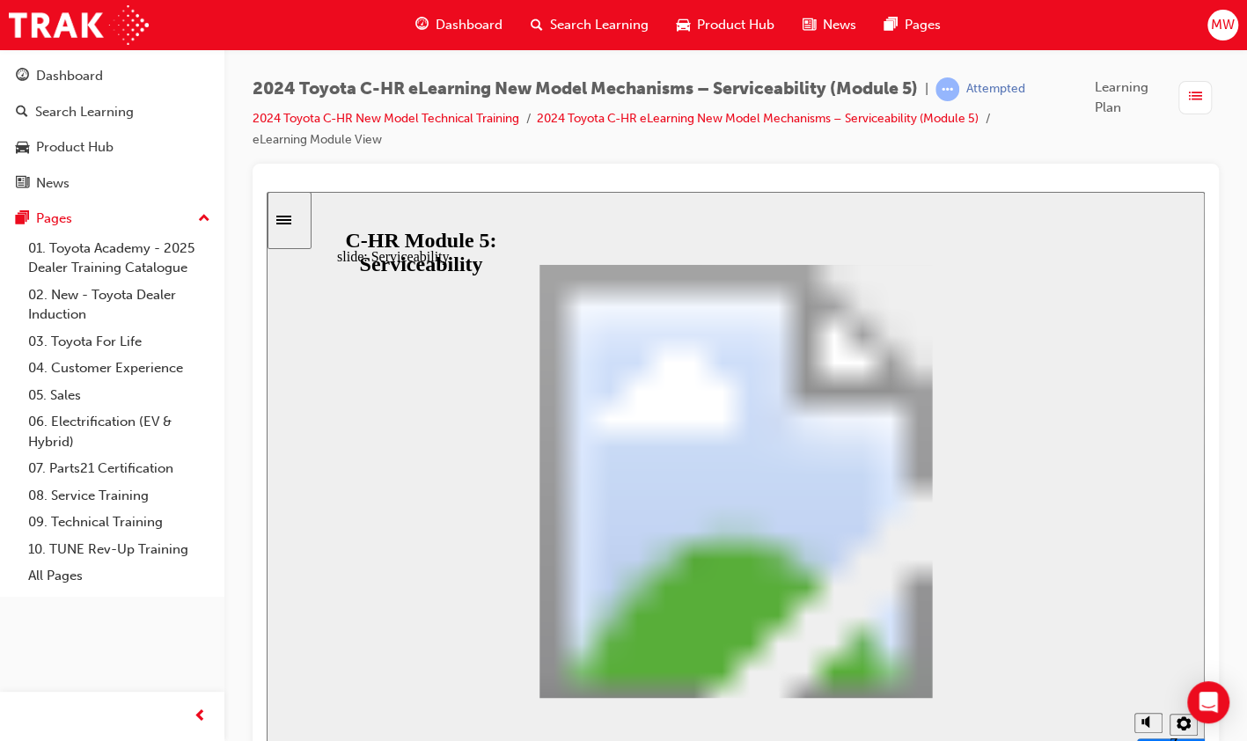 The width and height of the screenshot is (1247, 741). I want to click on img: Trak, so click(78, 25).